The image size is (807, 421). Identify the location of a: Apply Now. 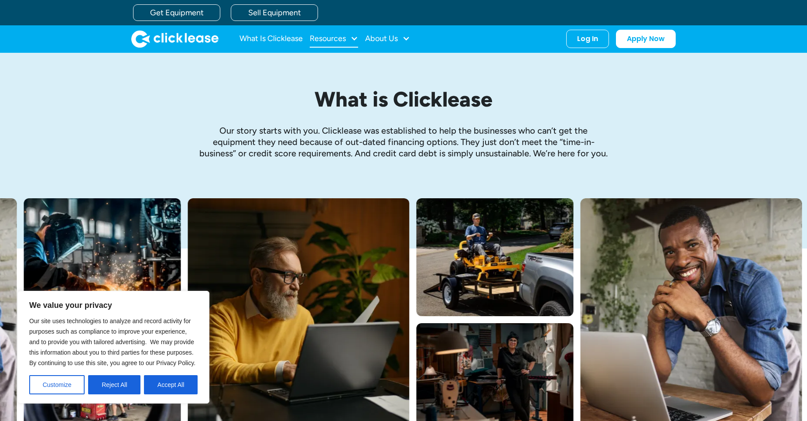
(646, 39).